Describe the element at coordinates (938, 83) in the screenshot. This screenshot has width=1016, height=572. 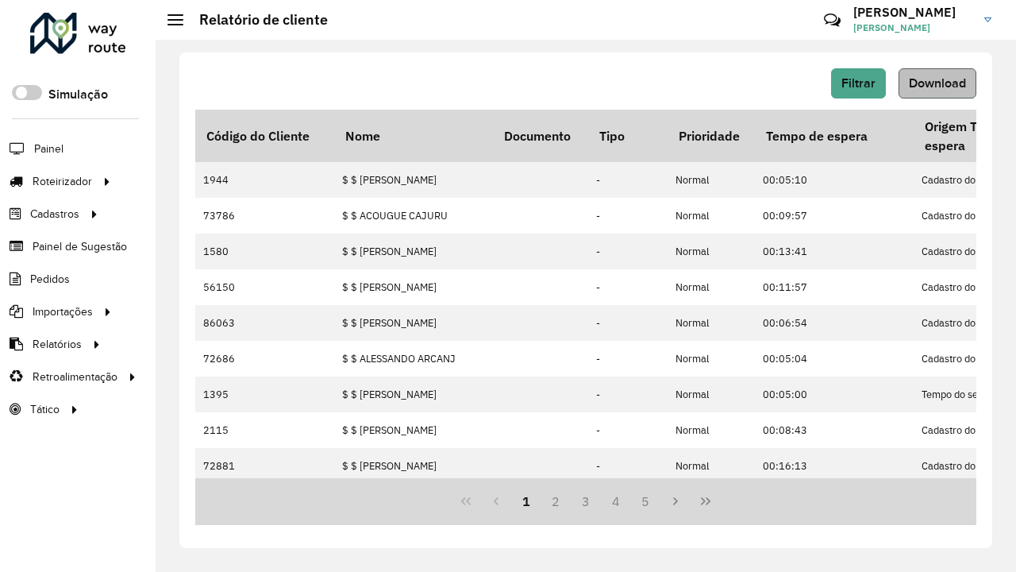
I see `span: Download` at that location.